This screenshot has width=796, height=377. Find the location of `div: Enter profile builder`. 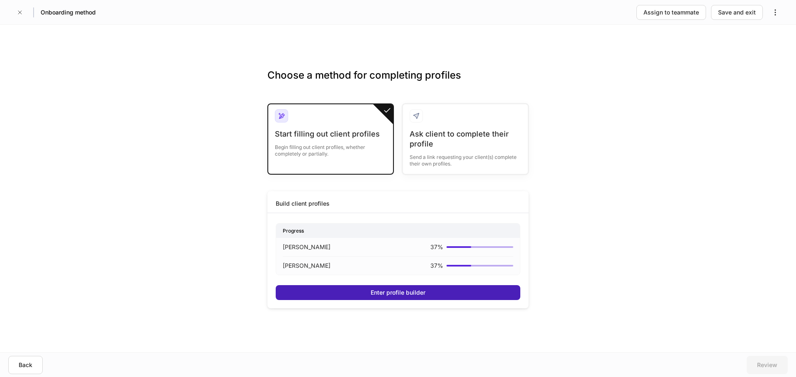

div: Enter profile builder is located at coordinates (398, 293).